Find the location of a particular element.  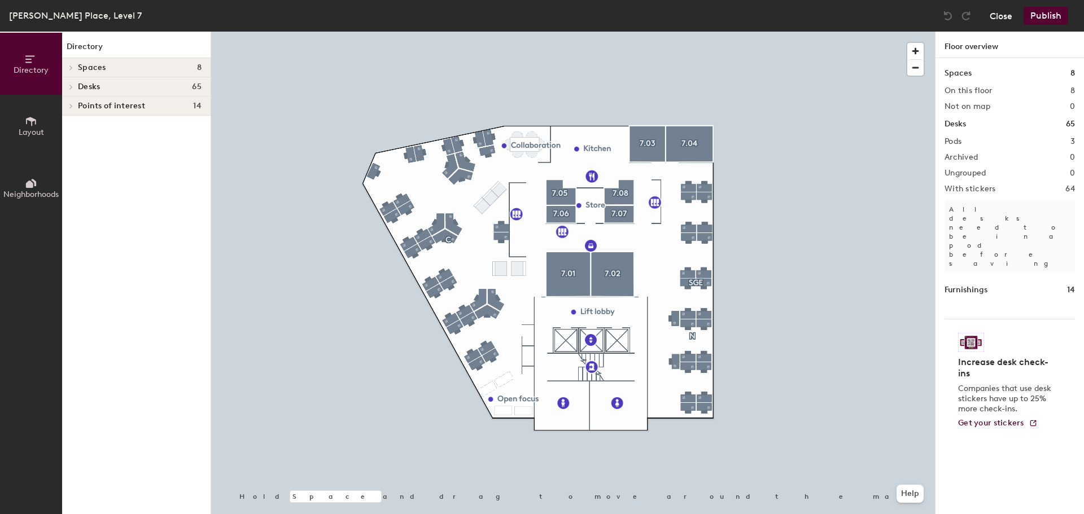

span: Layout is located at coordinates (31, 132).